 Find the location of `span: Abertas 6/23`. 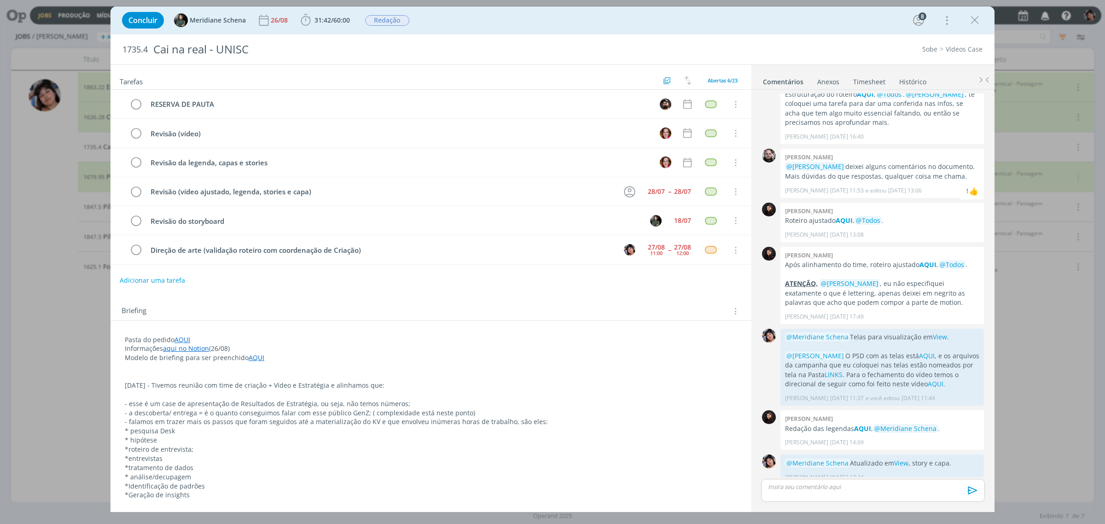

span: Abertas 6/23 is located at coordinates (722, 80).